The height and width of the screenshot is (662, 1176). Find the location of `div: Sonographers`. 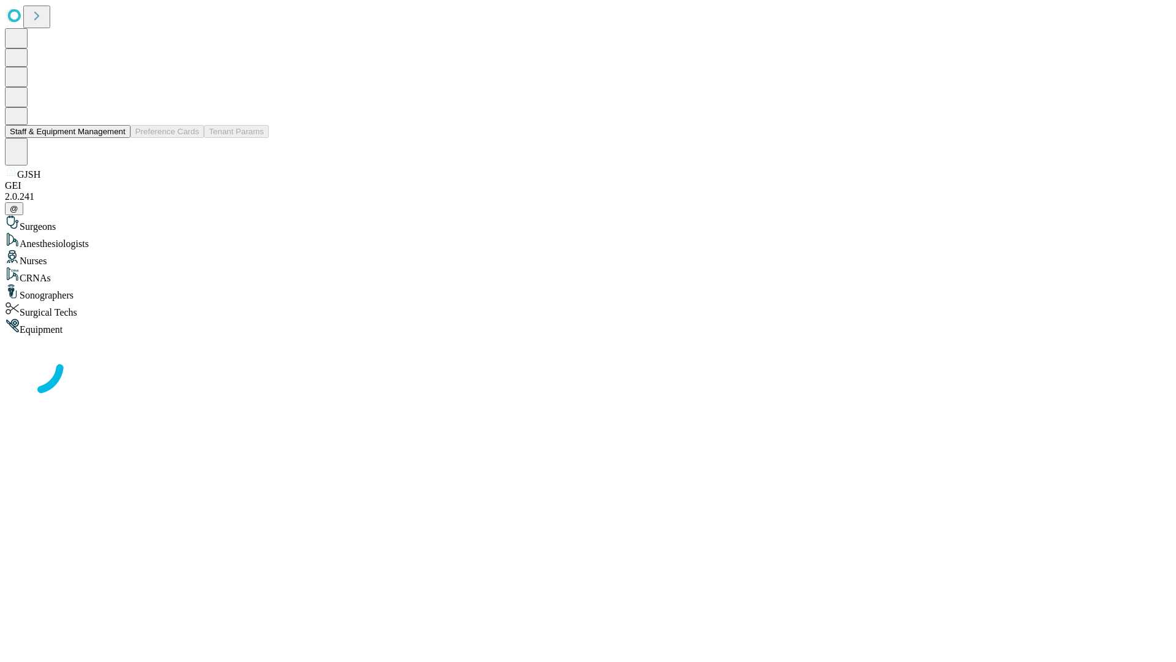

div: Sonographers is located at coordinates (588, 292).